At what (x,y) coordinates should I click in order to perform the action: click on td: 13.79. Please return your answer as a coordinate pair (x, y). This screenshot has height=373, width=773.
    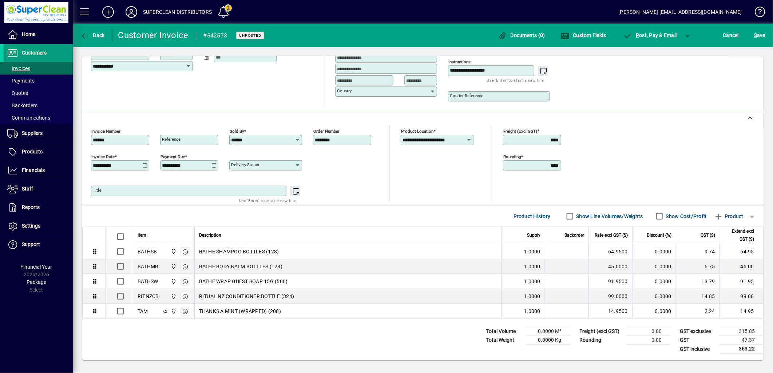
    Looking at the image, I should click on (697, 282).